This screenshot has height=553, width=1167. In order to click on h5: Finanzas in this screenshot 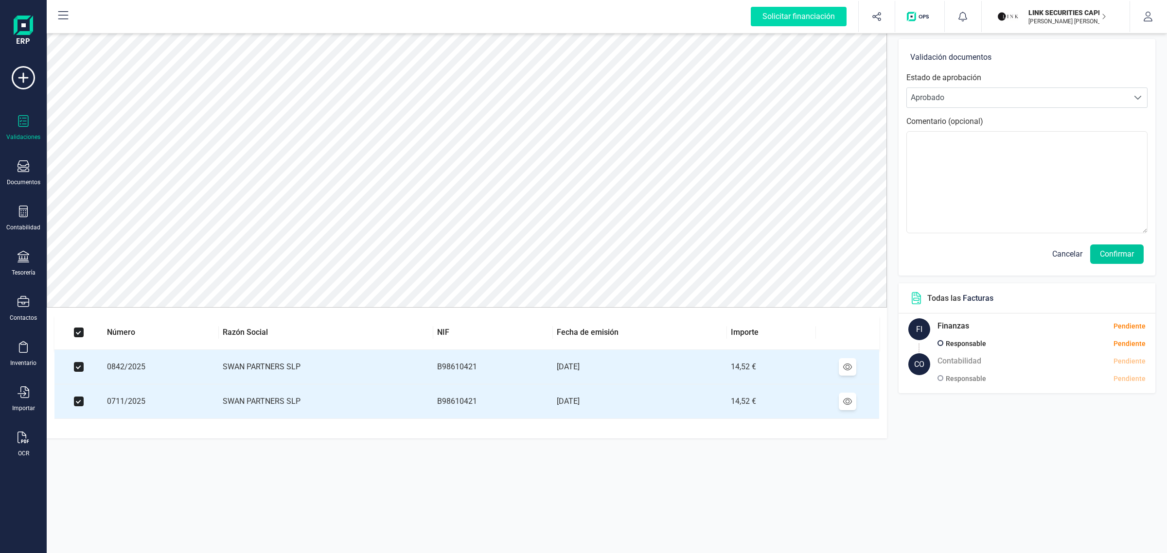, I will do `click(953, 326)`.